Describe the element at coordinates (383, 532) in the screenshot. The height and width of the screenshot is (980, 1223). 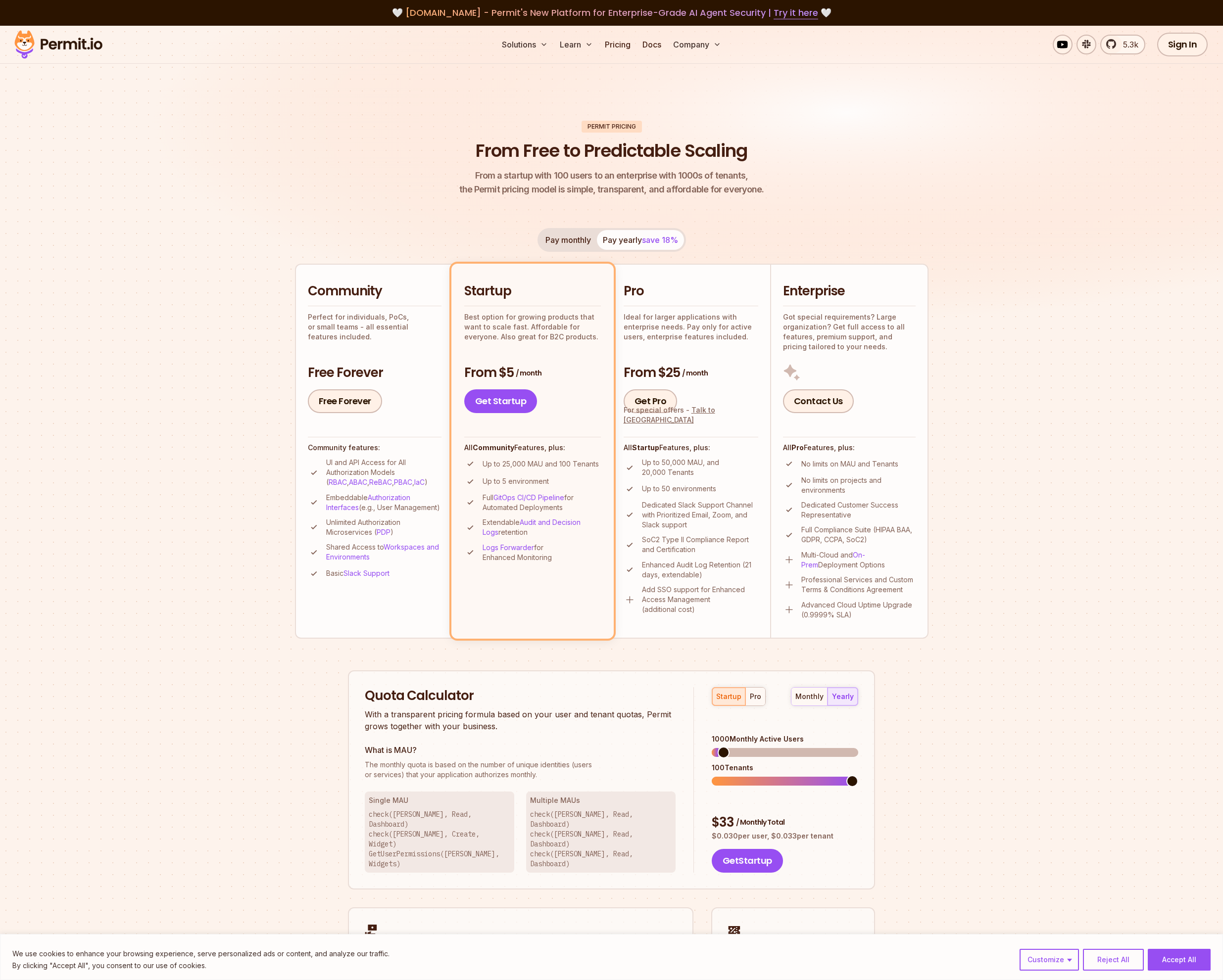
I see `a: PDP` at that location.